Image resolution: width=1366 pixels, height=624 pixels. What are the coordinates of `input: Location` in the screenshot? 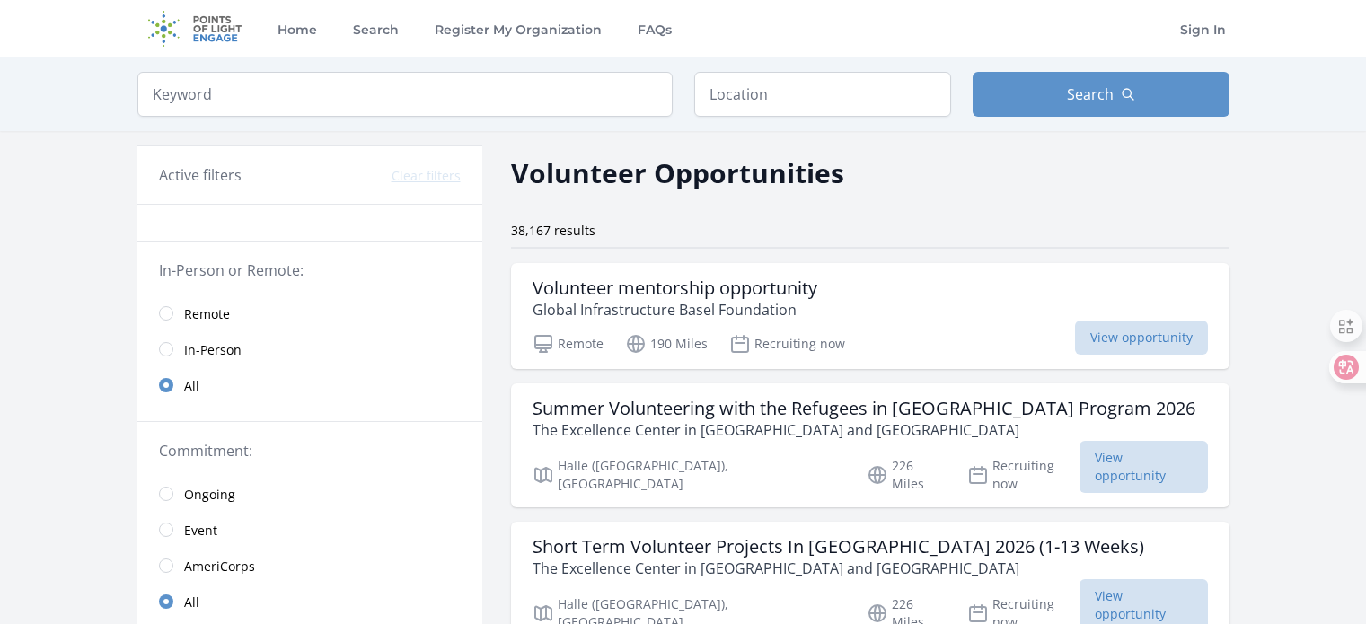 It's located at (823, 94).